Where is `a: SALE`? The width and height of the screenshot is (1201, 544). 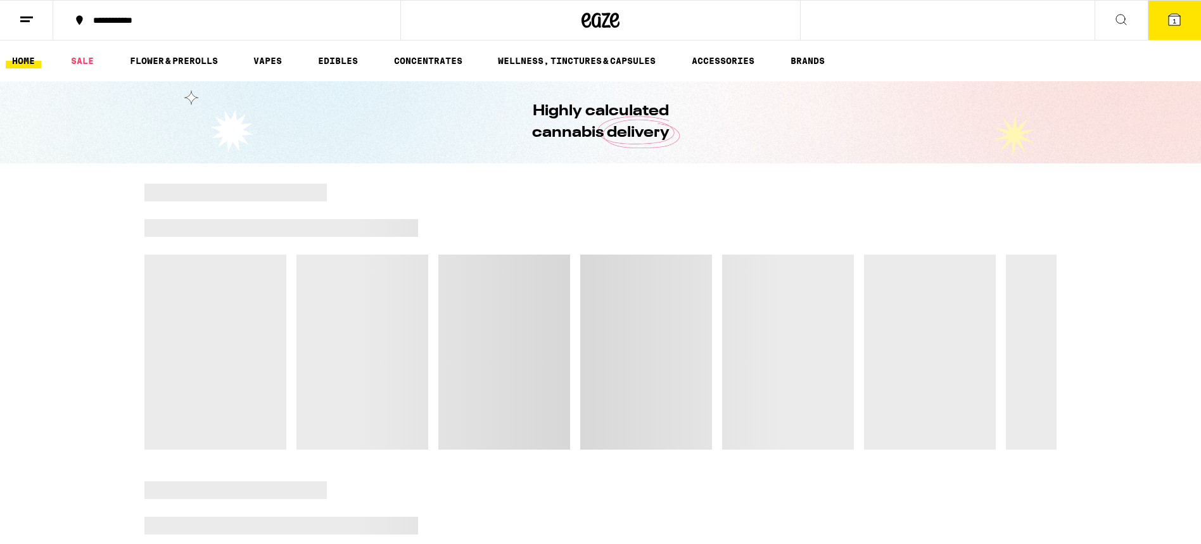
a: SALE is located at coordinates (82, 61).